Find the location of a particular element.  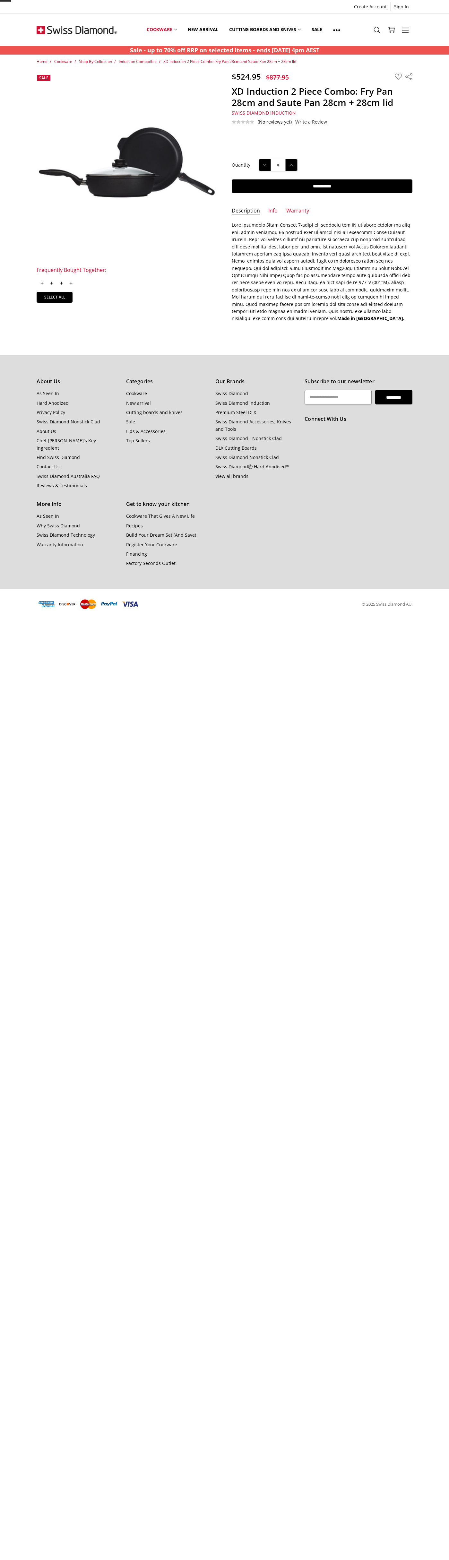

a: Create Account is located at coordinates (370, 7).